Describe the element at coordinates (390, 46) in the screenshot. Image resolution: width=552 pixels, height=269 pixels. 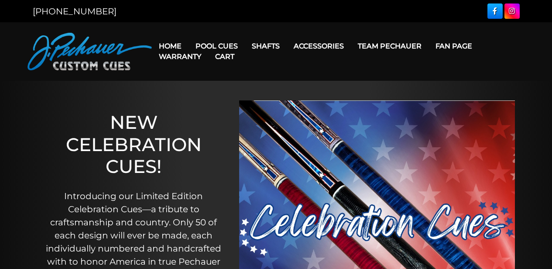
I see `a: Team Pechauer` at that location.